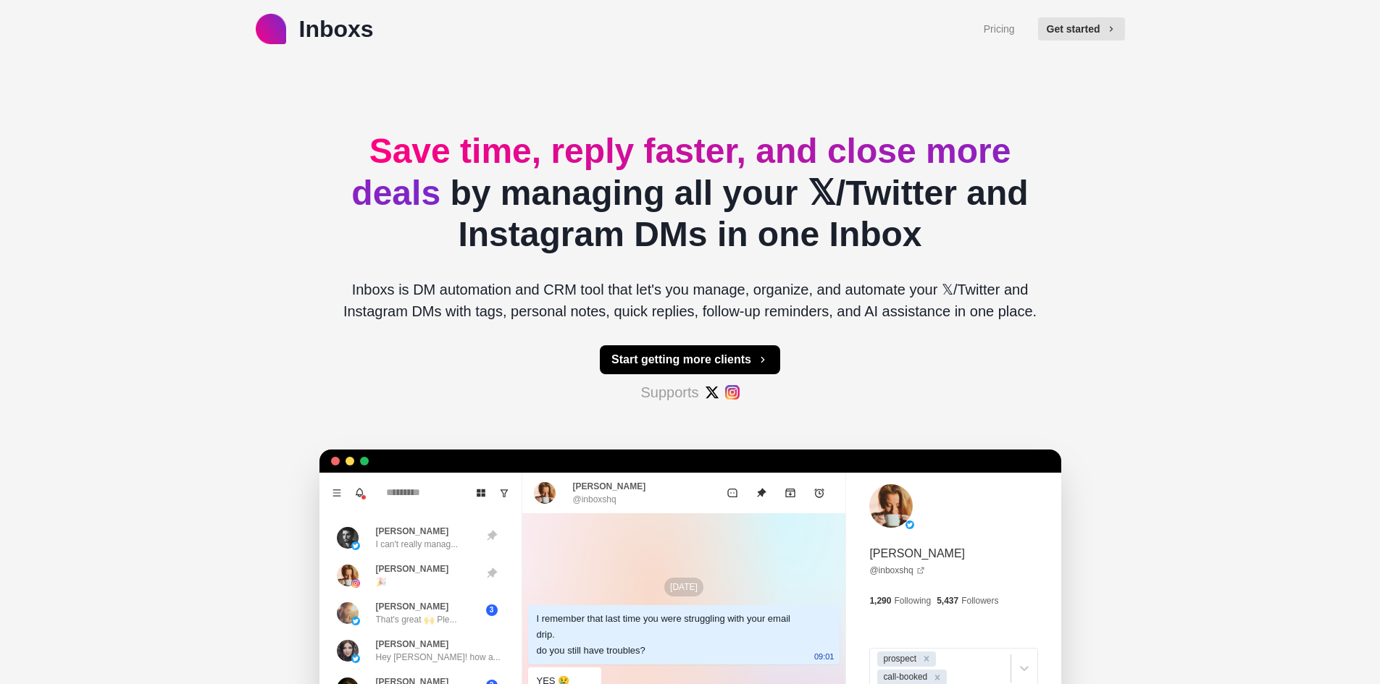 This screenshot has height=684, width=1380. I want to click on h2: by managing all your 𝕏/Twitter and Instagram DMs in one Inbox, so click(690, 193).